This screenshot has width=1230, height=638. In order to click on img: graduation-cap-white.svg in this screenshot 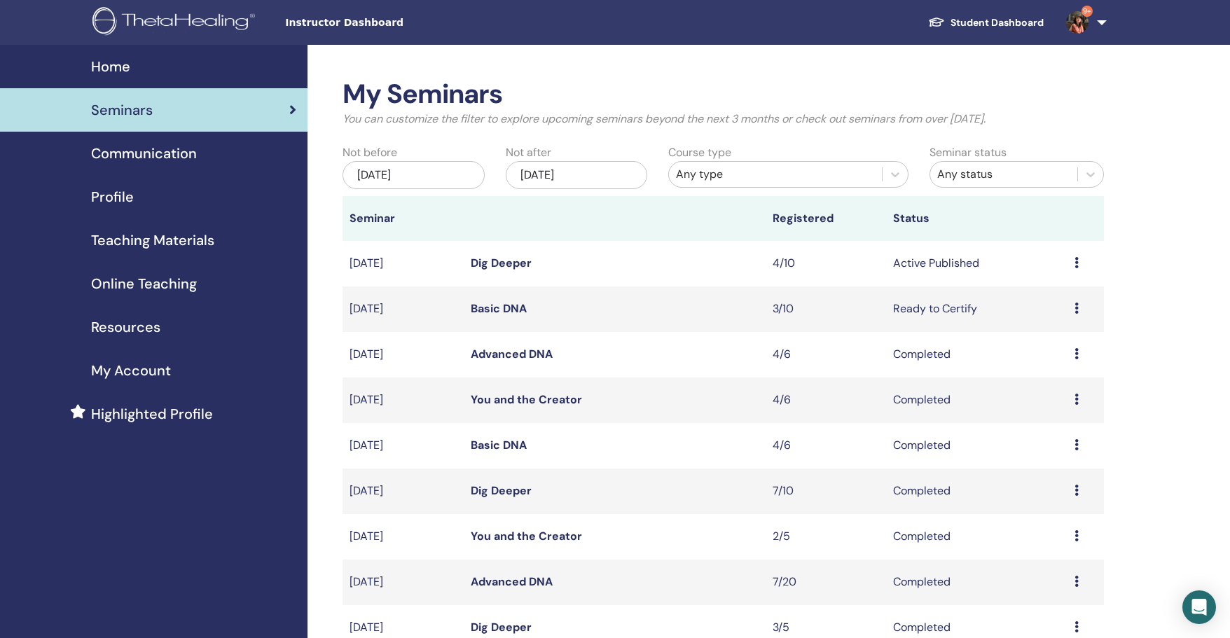, I will do `click(936, 22)`.